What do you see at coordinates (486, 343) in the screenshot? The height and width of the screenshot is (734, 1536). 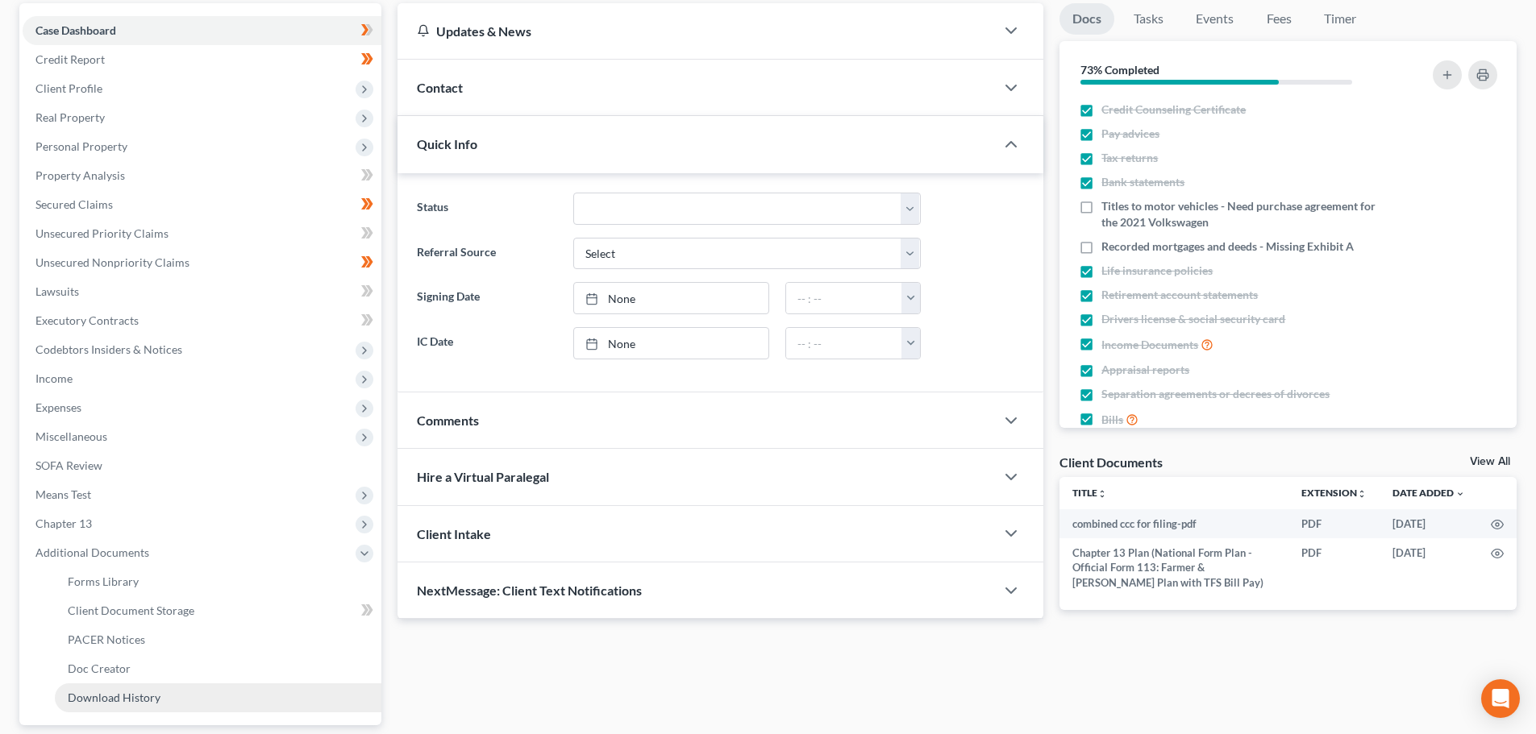 I see `label: IC Date` at bounding box center [486, 343].